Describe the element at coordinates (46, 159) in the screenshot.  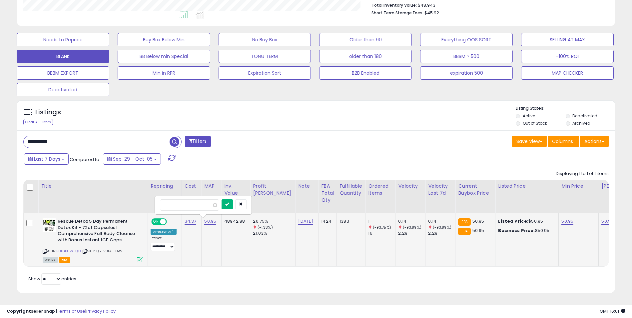
I see `button: Last 7 Days` at that location.